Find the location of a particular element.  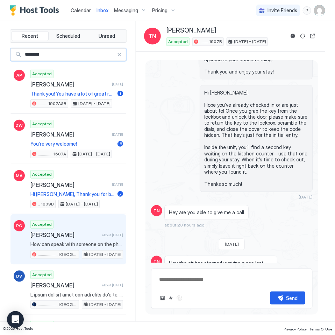

span: L ipsum dol sit amet con adi elits do'e te. In utlaboreet dol mag aliqu eni admin v quis no exe. ... is located at coordinates (77, 295).